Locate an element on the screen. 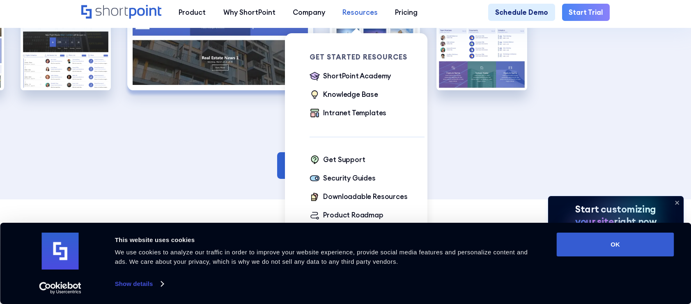 The image size is (691, 304). div: Why ShortPoint is located at coordinates (249, 12).